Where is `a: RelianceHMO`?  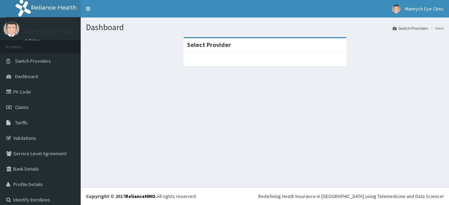
a: RelianceHMO is located at coordinates (140, 196).